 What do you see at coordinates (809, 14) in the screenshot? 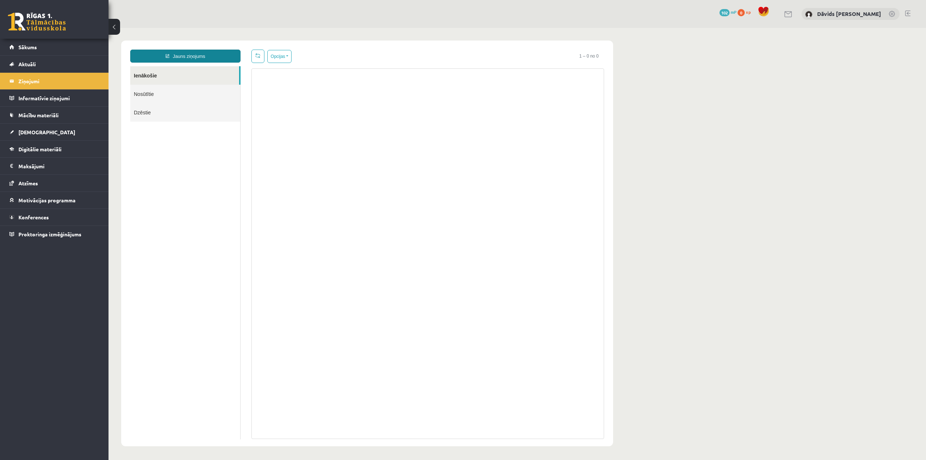
I see `img: Dāvids Jānis Nicmanis` at bounding box center [809, 14].